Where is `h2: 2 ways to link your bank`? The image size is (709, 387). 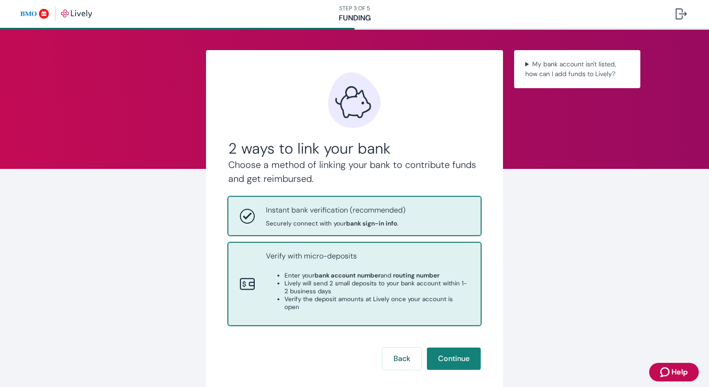
h2: 2 ways to link your bank is located at coordinates (354, 148).